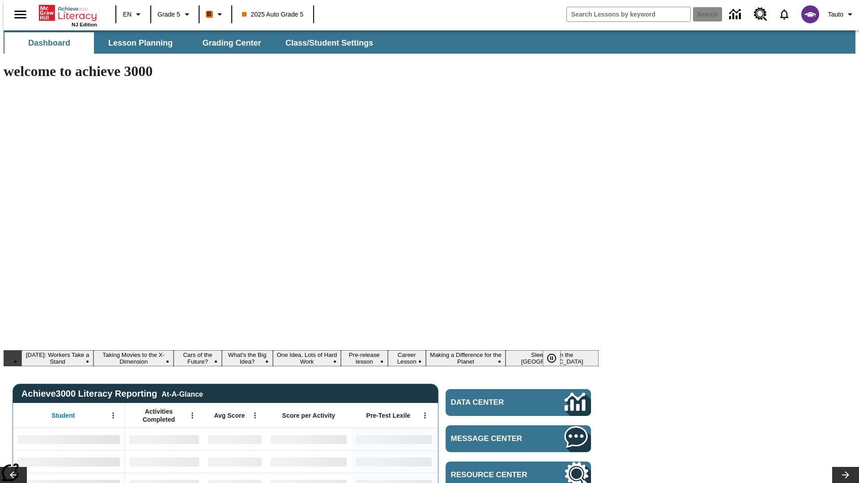 This screenshot has width=859, height=483. I want to click on button: Slide 8 Making a Difference for the Planet, so click(466, 358).